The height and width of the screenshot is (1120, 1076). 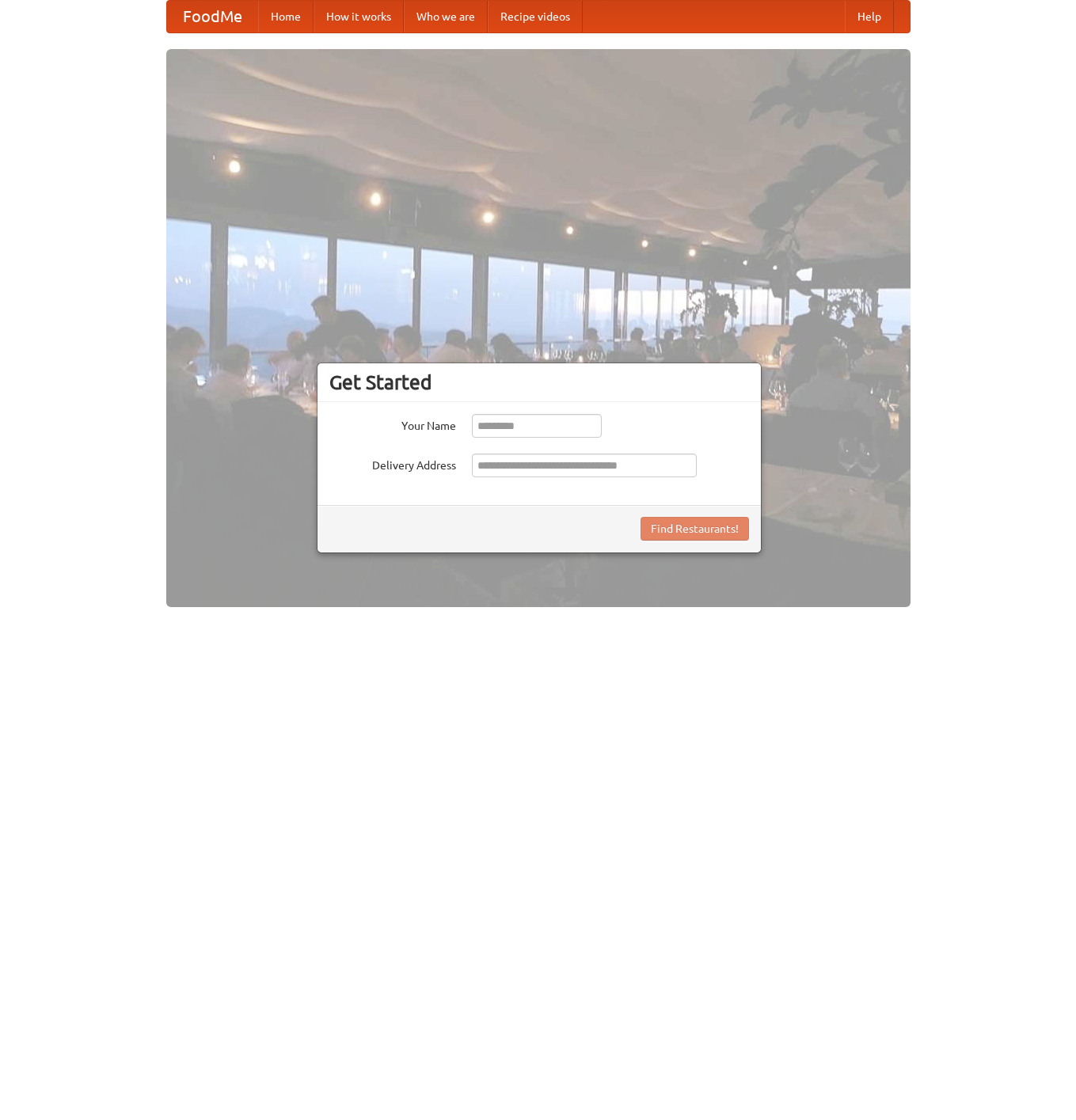 What do you see at coordinates (392, 423) in the screenshot?
I see `label: Your Name` at bounding box center [392, 423].